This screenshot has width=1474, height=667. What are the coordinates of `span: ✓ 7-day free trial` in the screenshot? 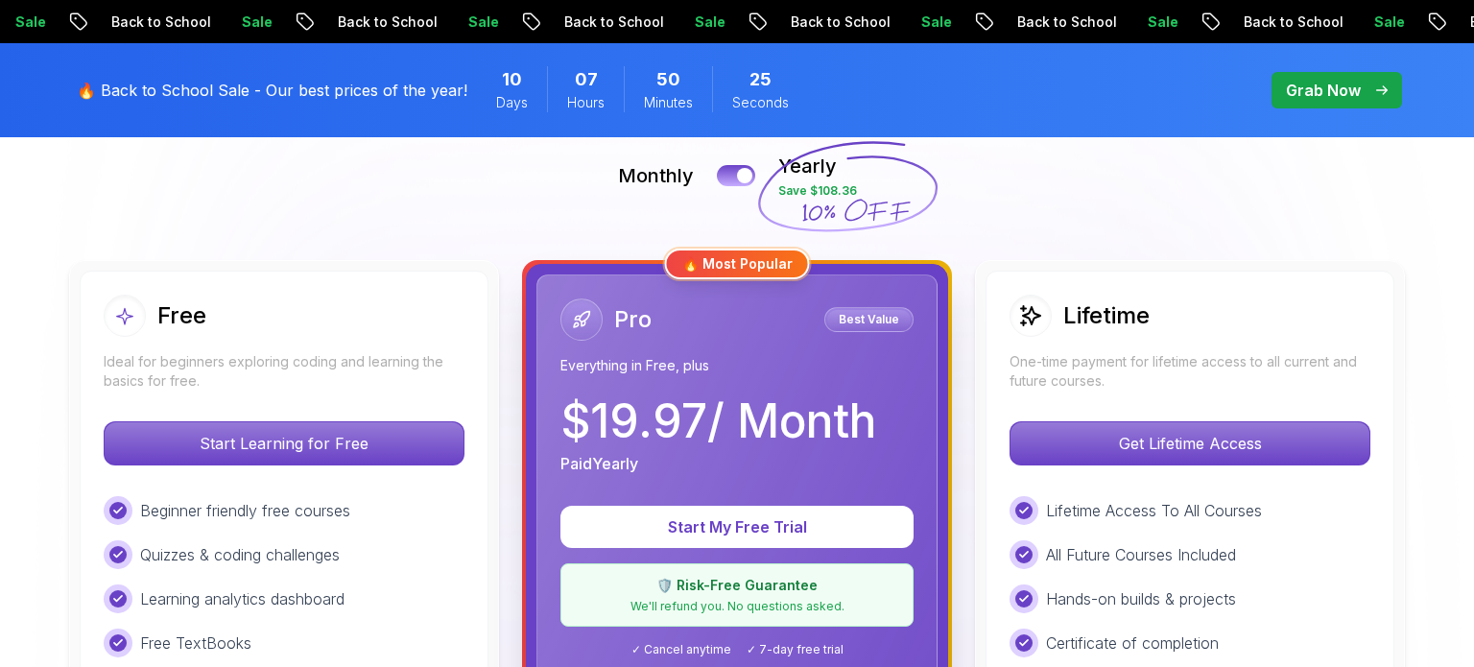 It's located at (794, 649).